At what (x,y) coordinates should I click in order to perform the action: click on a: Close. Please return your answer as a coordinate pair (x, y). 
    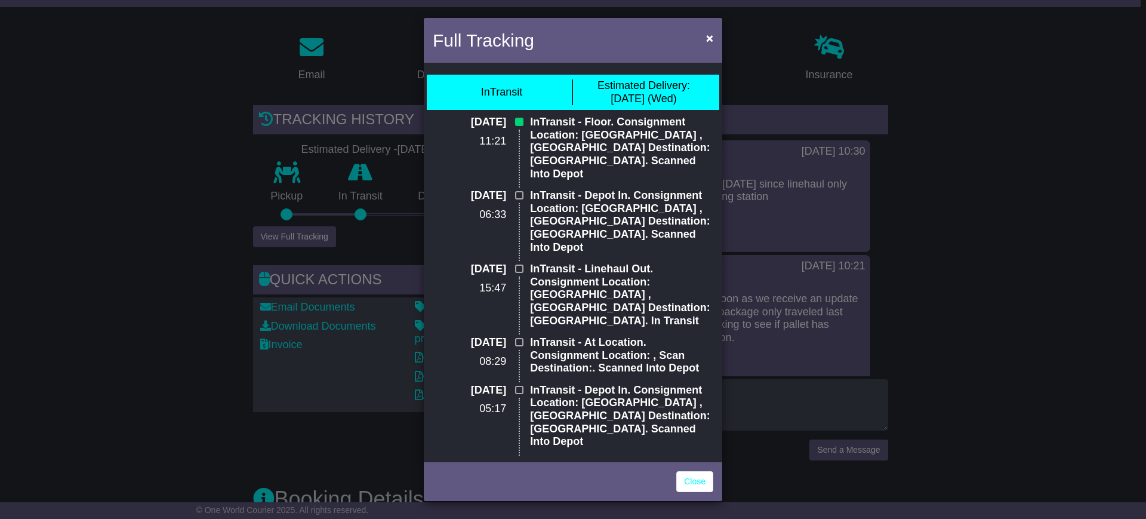
    Looking at the image, I should click on (695, 481).